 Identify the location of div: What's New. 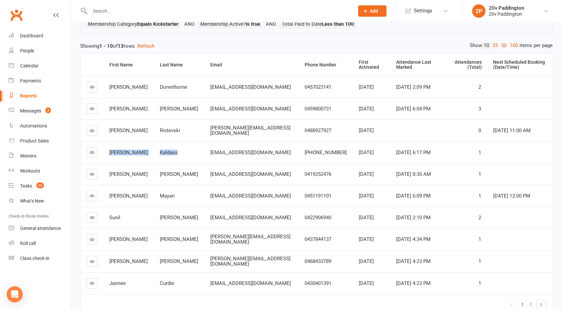
(32, 201).